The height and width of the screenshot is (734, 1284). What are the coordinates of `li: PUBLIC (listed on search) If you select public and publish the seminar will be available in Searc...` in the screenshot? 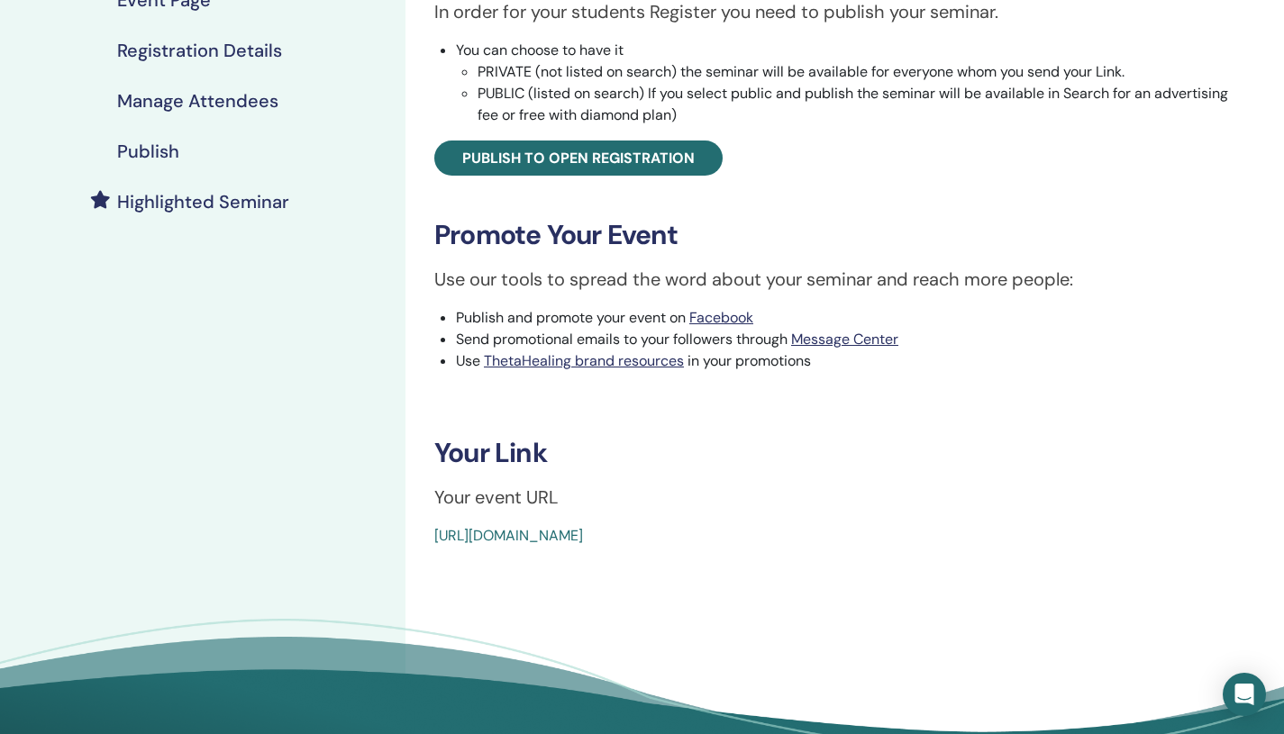 It's located at (855, 105).